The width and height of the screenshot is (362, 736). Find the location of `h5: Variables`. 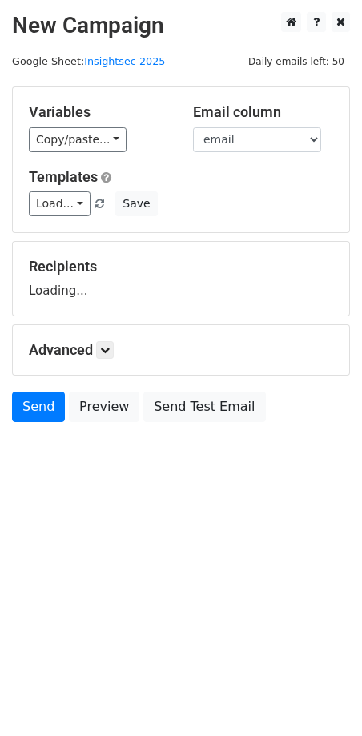

h5: Variables is located at coordinates (98, 112).